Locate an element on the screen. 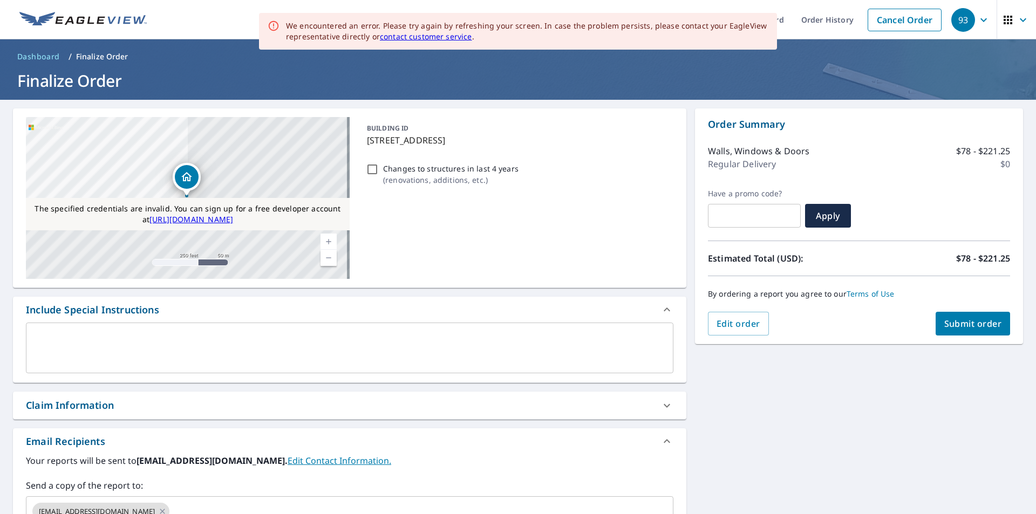 The height and width of the screenshot is (514, 1036). label: Have a promo code? is located at coordinates (755, 194).